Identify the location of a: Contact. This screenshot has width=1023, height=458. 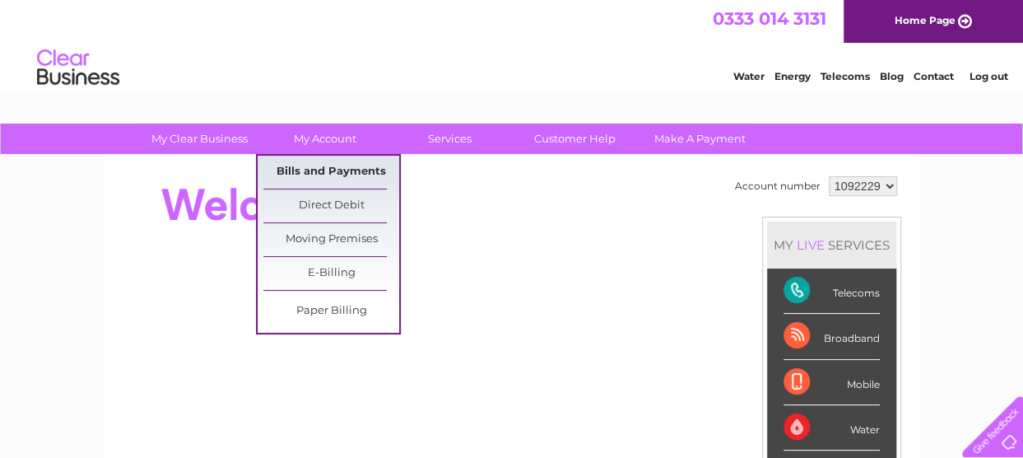
(933, 76).